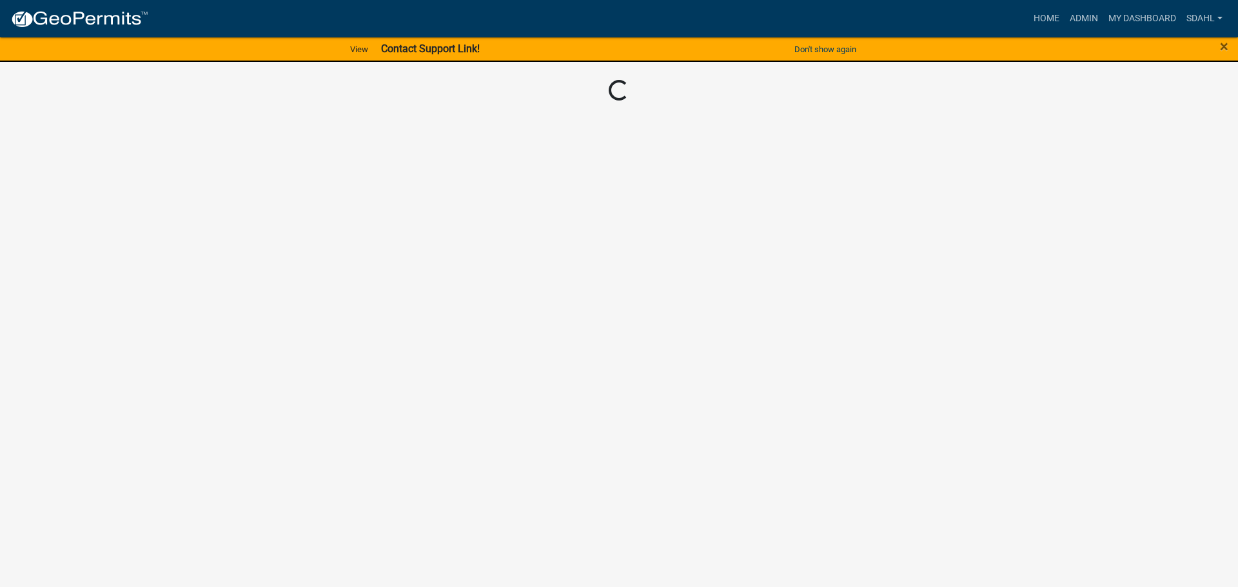  I want to click on a: View, so click(359, 49).